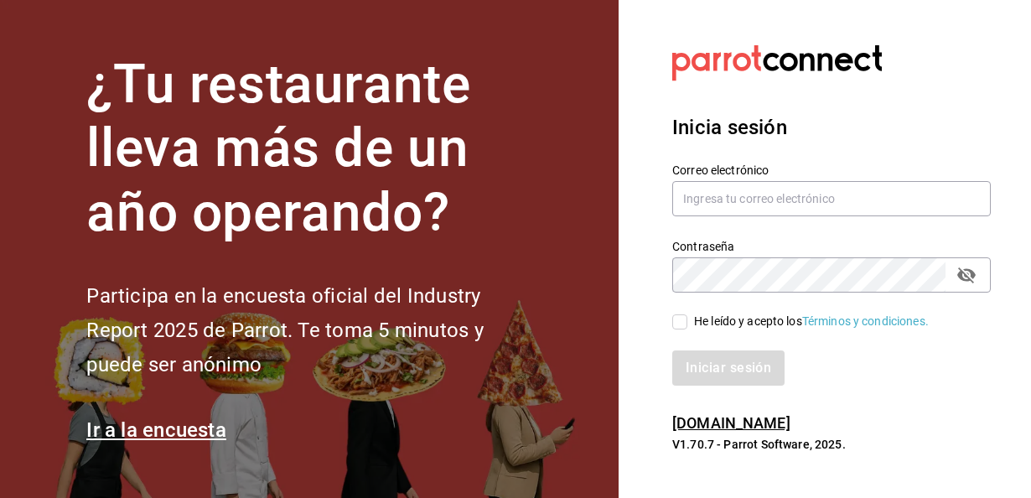  What do you see at coordinates (832, 169) in the screenshot?
I see `label: Correo electrónico` at bounding box center [832, 169].